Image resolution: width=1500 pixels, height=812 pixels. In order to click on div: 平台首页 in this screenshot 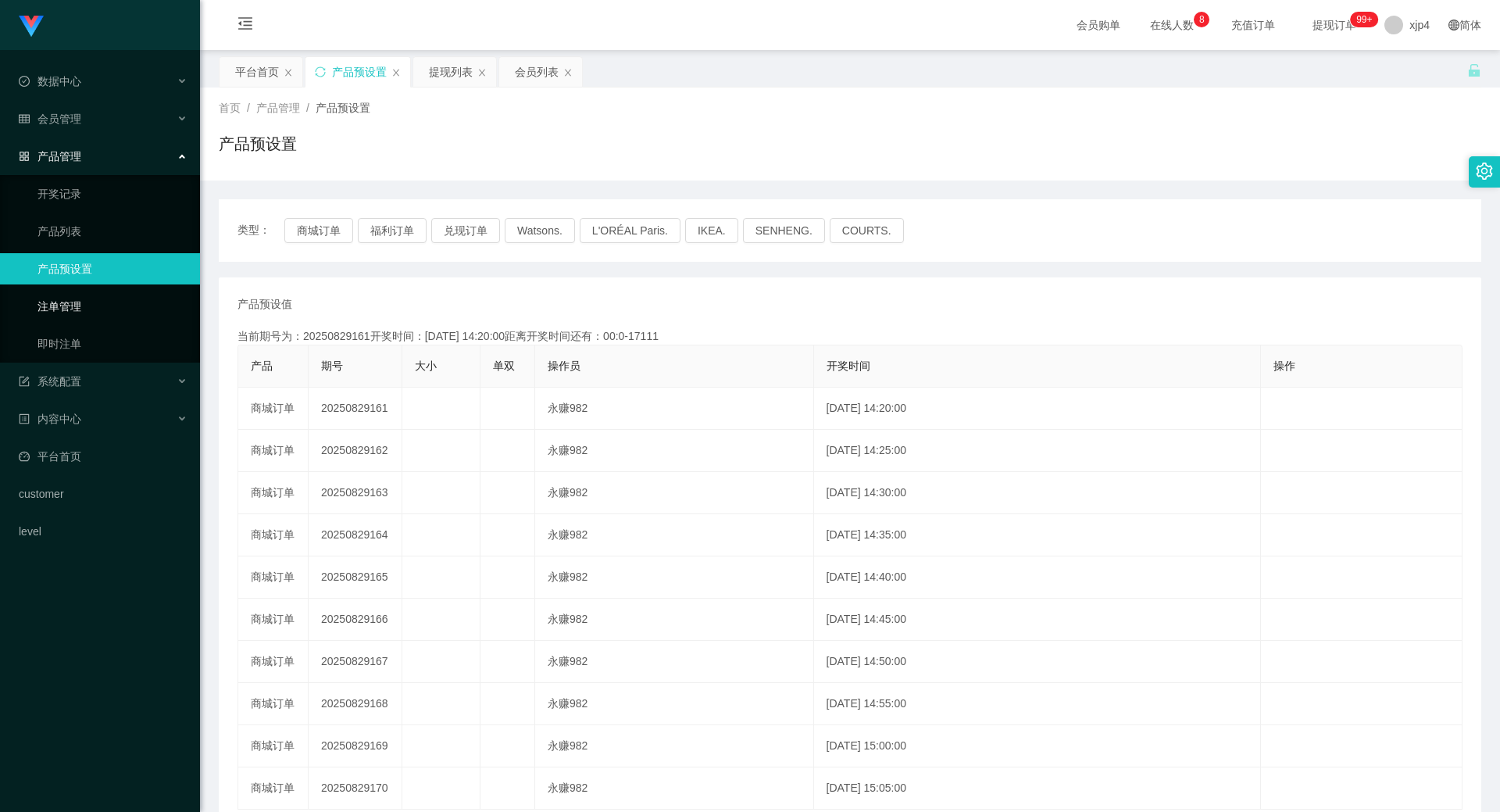, I will do `click(258, 72)`.